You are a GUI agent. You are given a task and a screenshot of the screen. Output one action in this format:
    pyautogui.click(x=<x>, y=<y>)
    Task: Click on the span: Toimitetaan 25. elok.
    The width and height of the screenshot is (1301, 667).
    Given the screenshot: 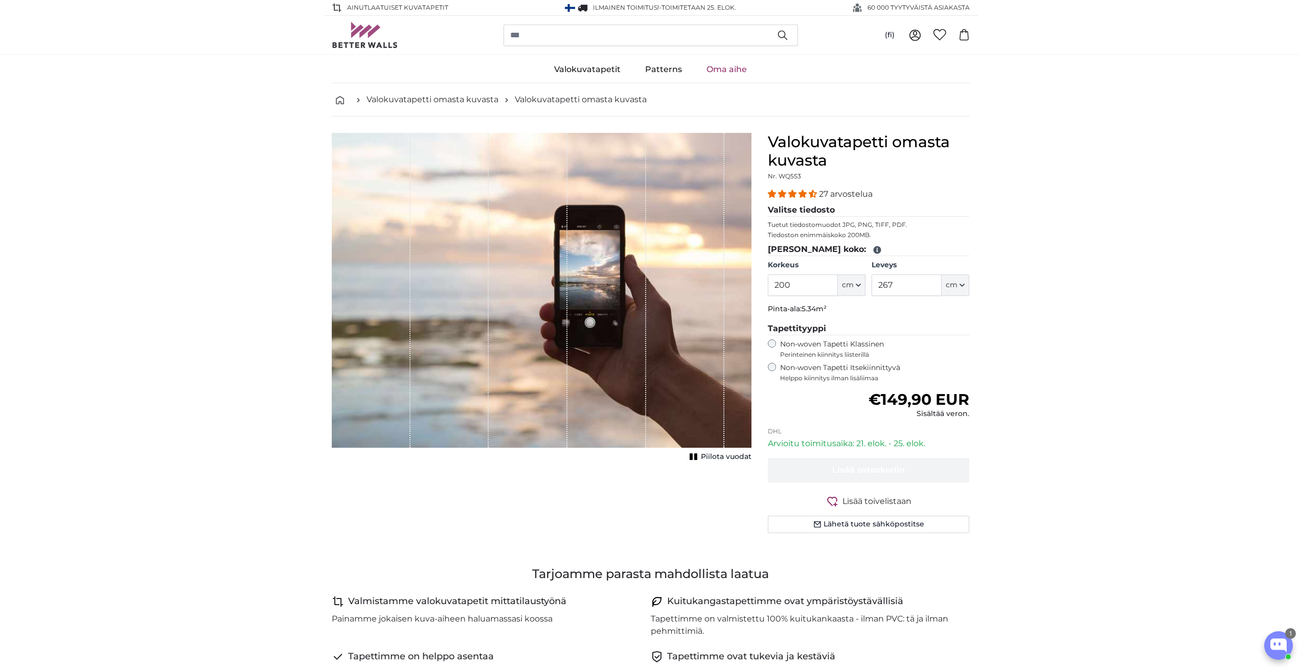 What is the action you would take?
    pyautogui.click(x=699, y=7)
    